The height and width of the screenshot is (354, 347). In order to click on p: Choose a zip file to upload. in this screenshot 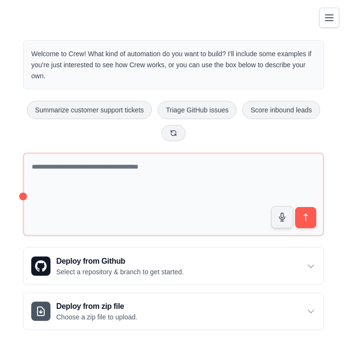, I will do `click(97, 317)`.